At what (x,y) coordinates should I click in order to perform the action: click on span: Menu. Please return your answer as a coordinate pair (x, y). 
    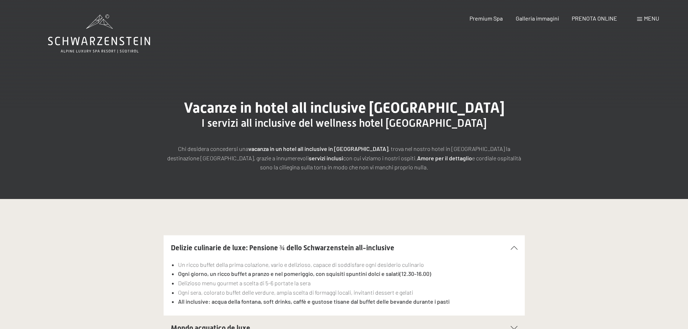
    Looking at the image, I should click on (651, 18).